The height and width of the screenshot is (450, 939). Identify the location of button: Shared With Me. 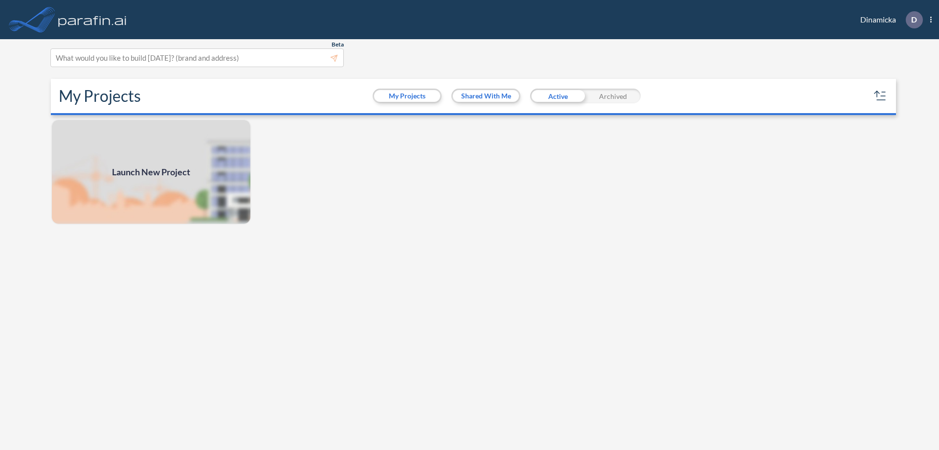
(486, 96).